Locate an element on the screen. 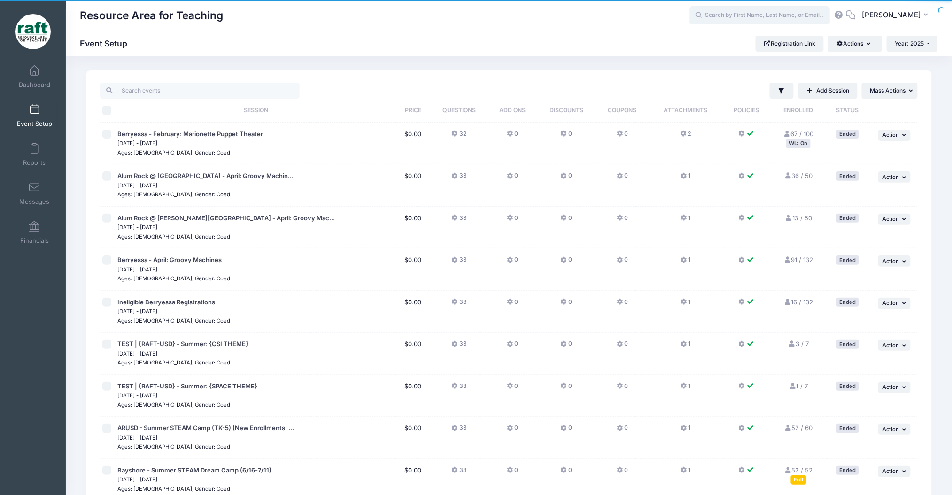 The height and width of the screenshot is (495, 952). img: Resource Area for Teaching is located at coordinates (33, 31).